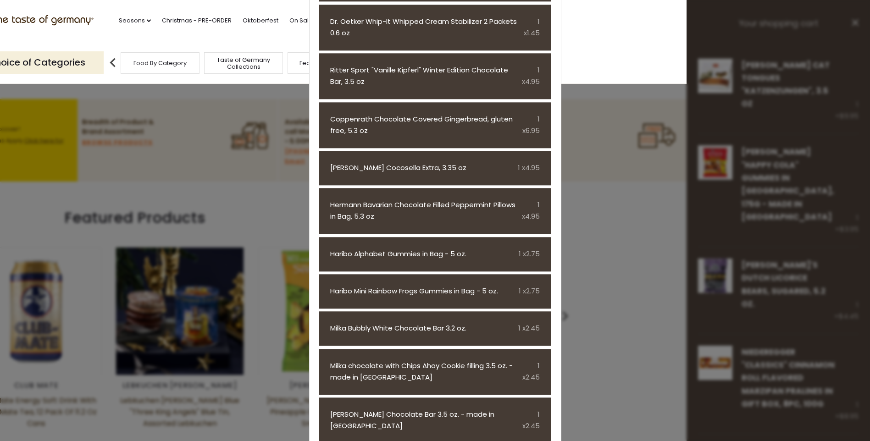  What do you see at coordinates (420, 329) in the screenshot?
I see `a: Milka Bubbly White Chocolate Bar 3.2 oz.` at bounding box center [420, 329].